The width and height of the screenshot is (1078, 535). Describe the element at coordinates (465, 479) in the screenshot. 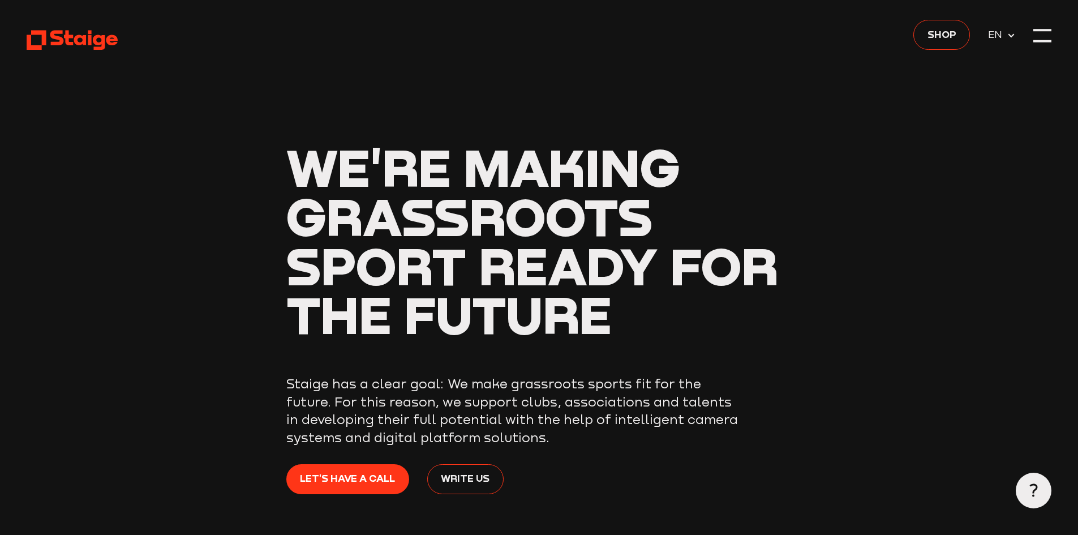

I see `a: Write us` at that location.